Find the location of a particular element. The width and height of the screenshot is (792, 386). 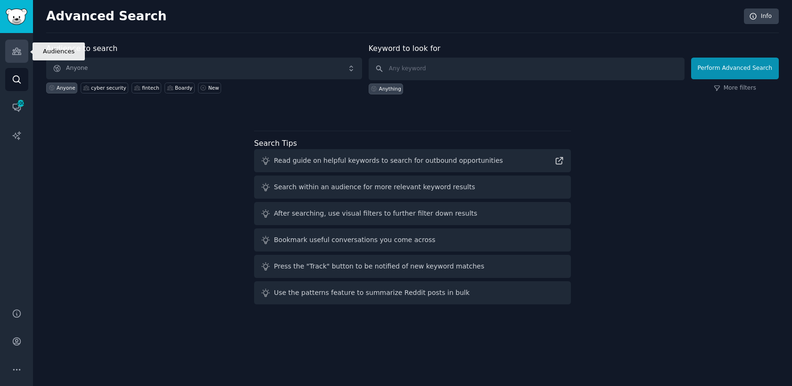

div: Boardy is located at coordinates (183, 88).